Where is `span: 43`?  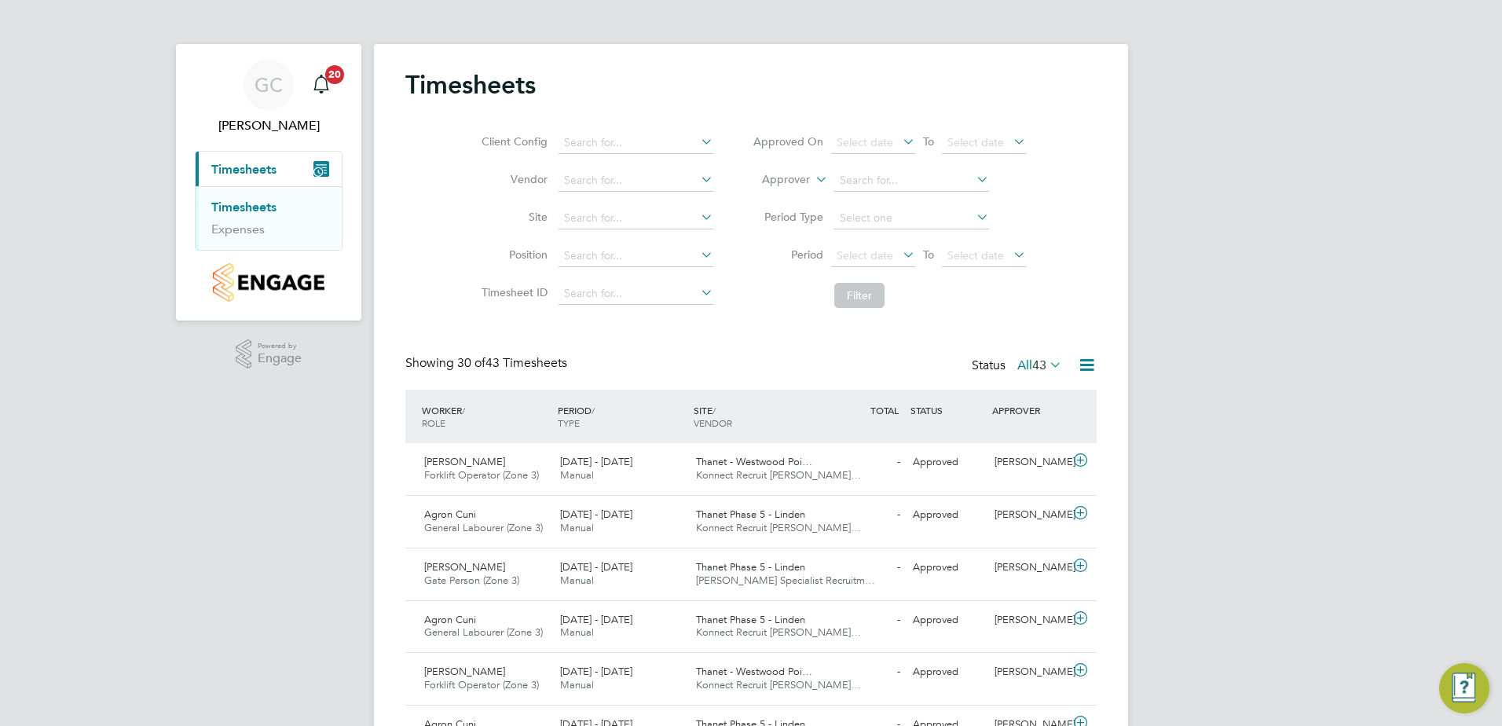 span: 43 is located at coordinates (1040, 365).